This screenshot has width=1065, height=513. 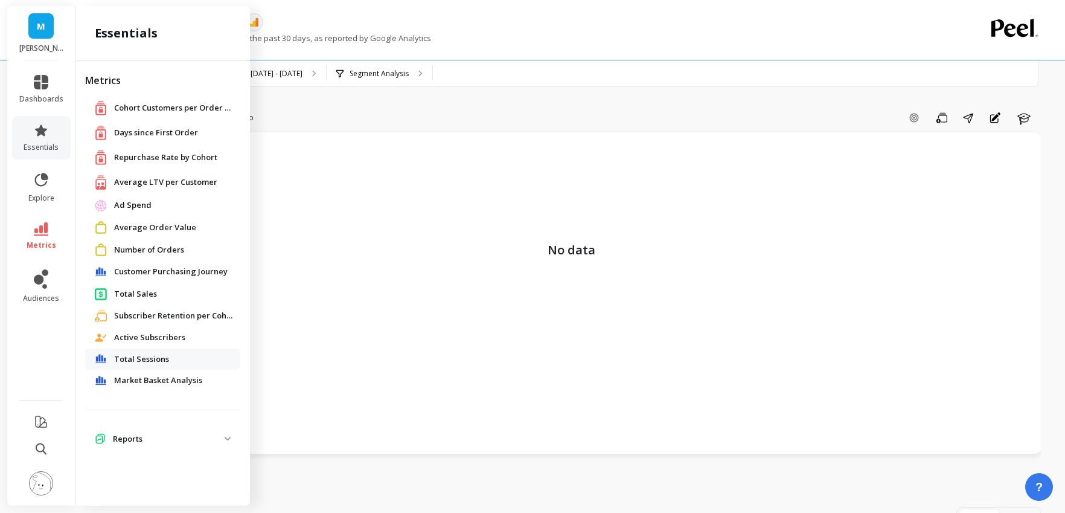 I want to click on a: Number of Orders, so click(x=172, y=250).